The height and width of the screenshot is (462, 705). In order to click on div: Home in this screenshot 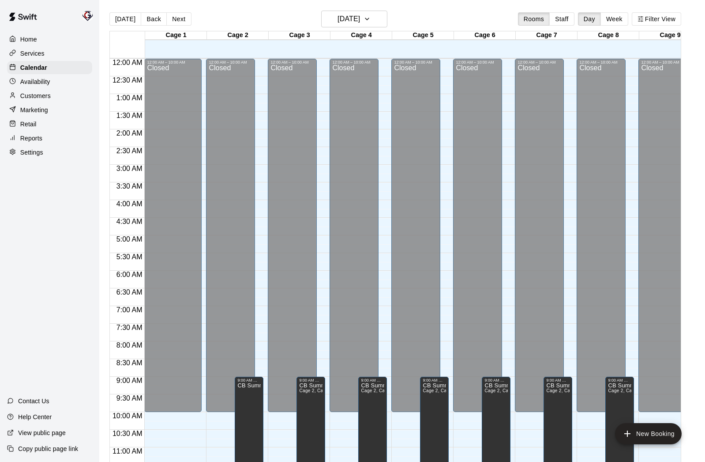, I will do `click(49, 39)`.